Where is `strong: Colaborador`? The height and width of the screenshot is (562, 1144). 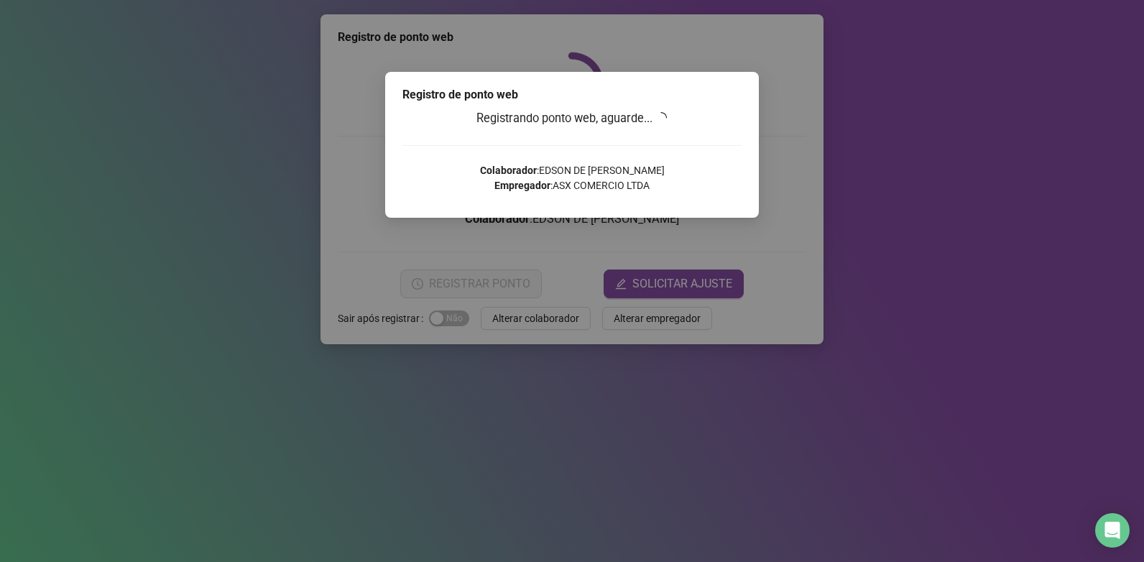
strong: Colaborador is located at coordinates (508, 170).